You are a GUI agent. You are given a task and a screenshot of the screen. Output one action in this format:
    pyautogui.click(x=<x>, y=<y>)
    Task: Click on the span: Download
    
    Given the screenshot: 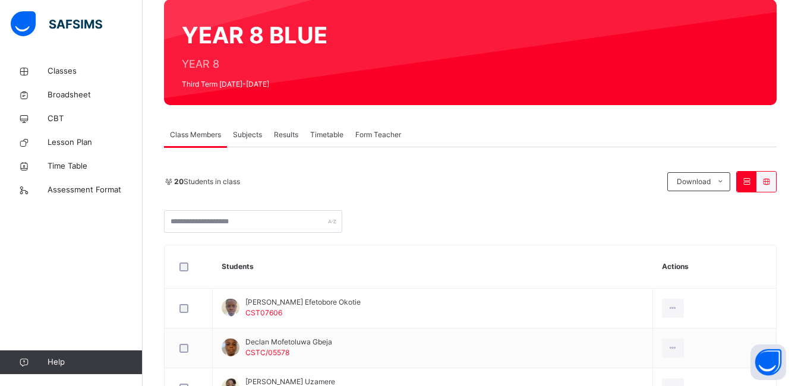 What is the action you would take?
    pyautogui.click(x=693, y=182)
    